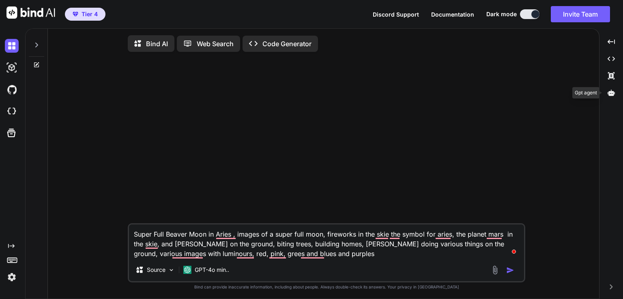 Image resolution: width=623 pixels, height=299 pixels. What do you see at coordinates (326, 242) in the screenshot?
I see `textarea: To enrich screen reader interactions, please activate Accessibility in Grammarly extension settings` at bounding box center [326, 242].